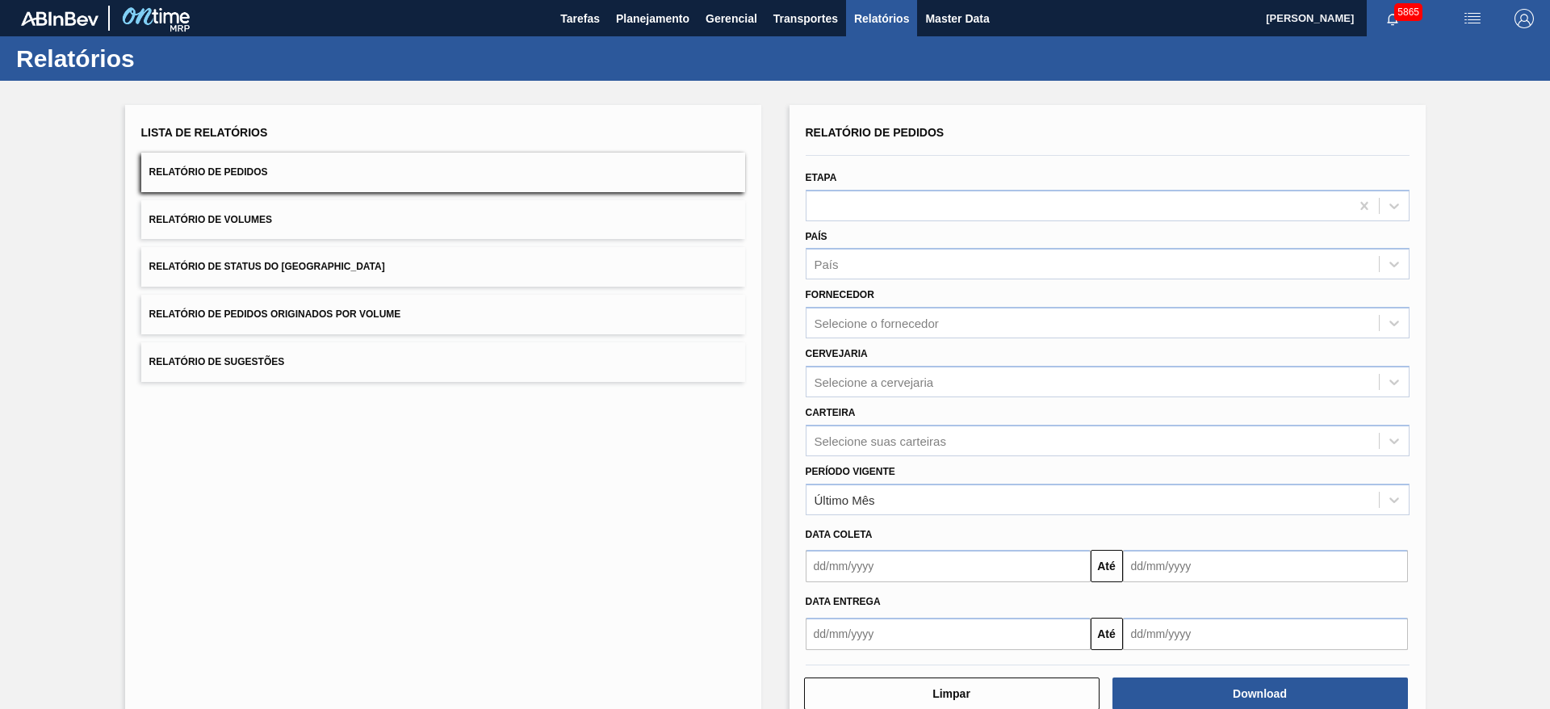 The height and width of the screenshot is (709, 1550). Describe the element at coordinates (1393, 19) in the screenshot. I see `button: Notificações` at that location.